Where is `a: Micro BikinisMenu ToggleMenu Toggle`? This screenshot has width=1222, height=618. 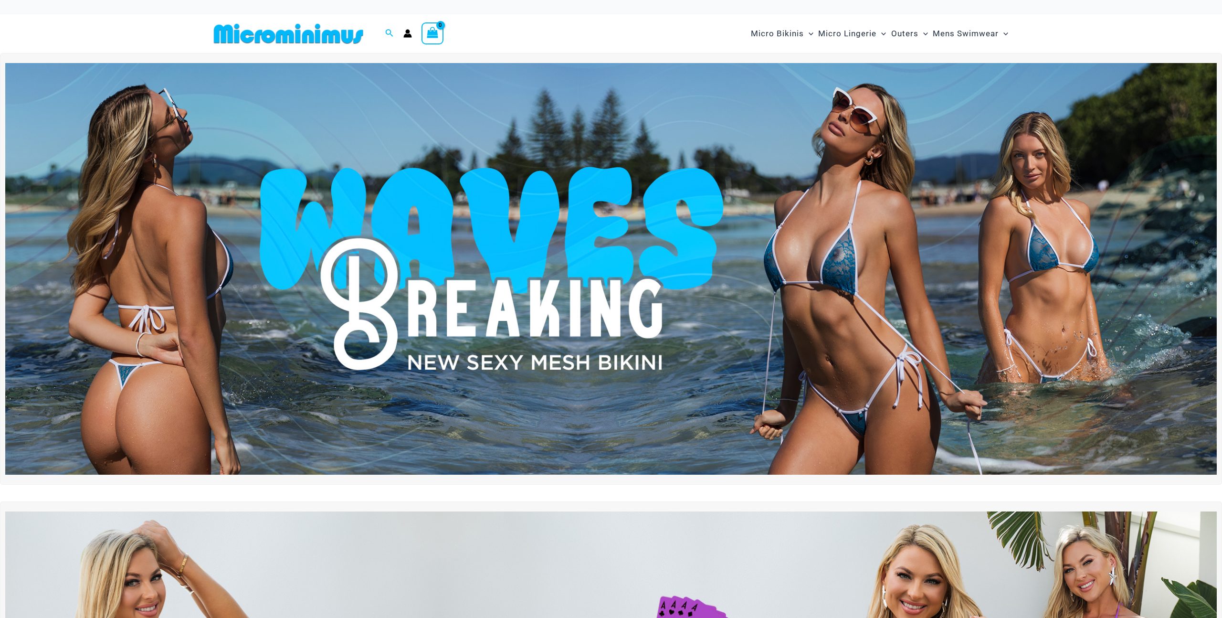 a: Micro BikinisMenu ToggleMenu Toggle is located at coordinates (782, 33).